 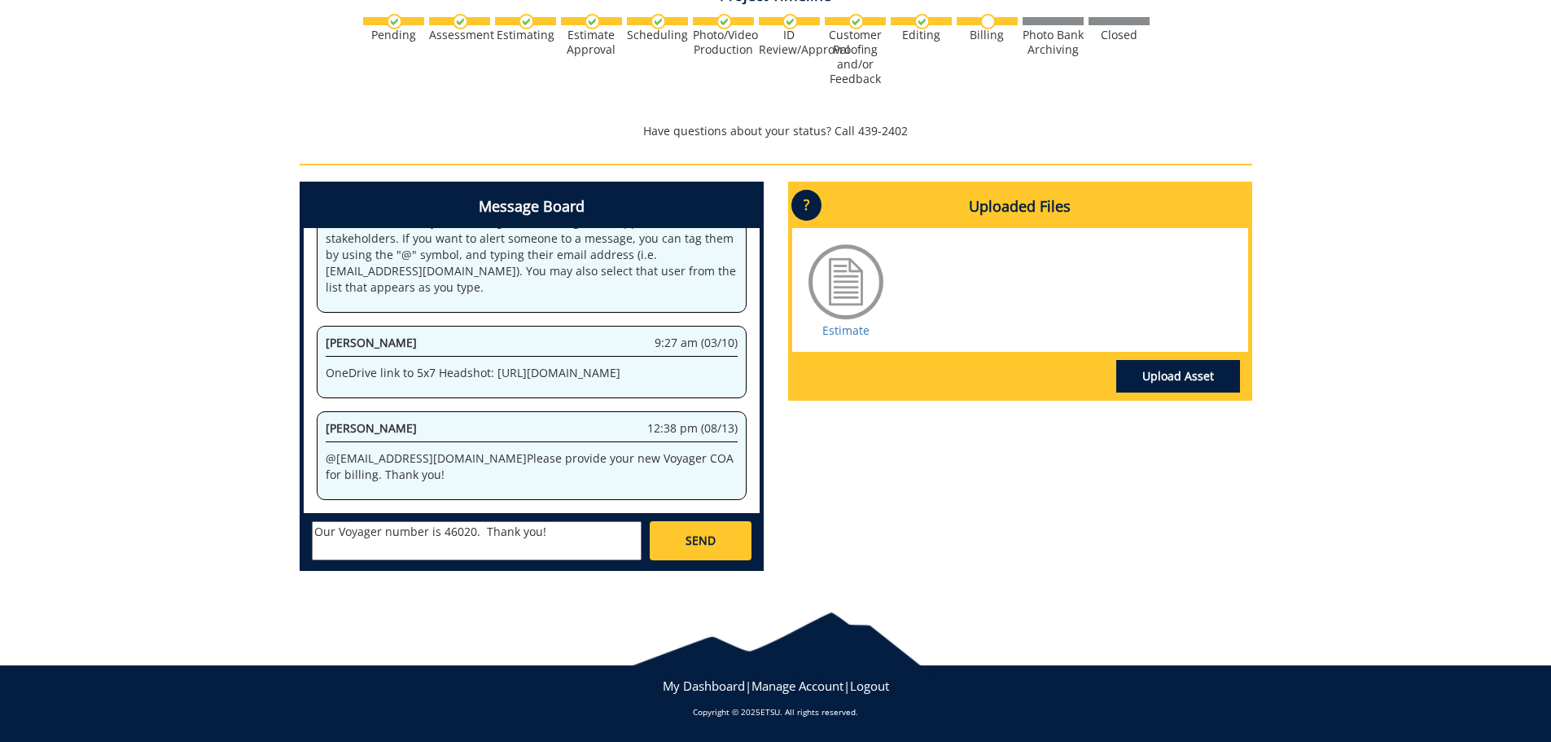 What do you see at coordinates (846, 330) in the screenshot?
I see `a: Estimate` at bounding box center [846, 330].